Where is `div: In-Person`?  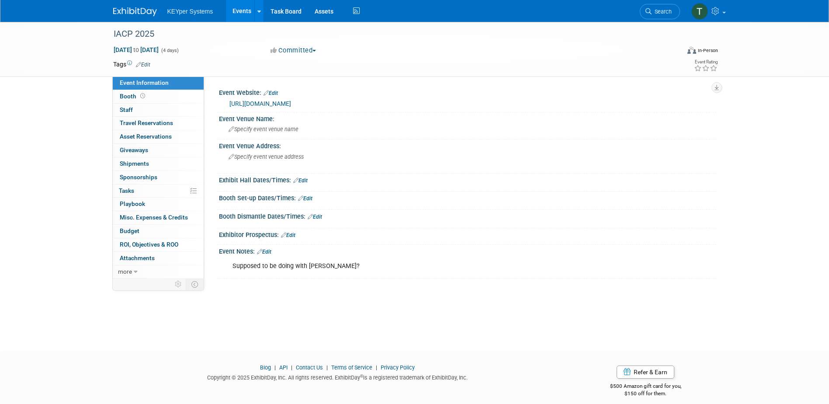
div: In-Person is located at coordinates (707, 50).